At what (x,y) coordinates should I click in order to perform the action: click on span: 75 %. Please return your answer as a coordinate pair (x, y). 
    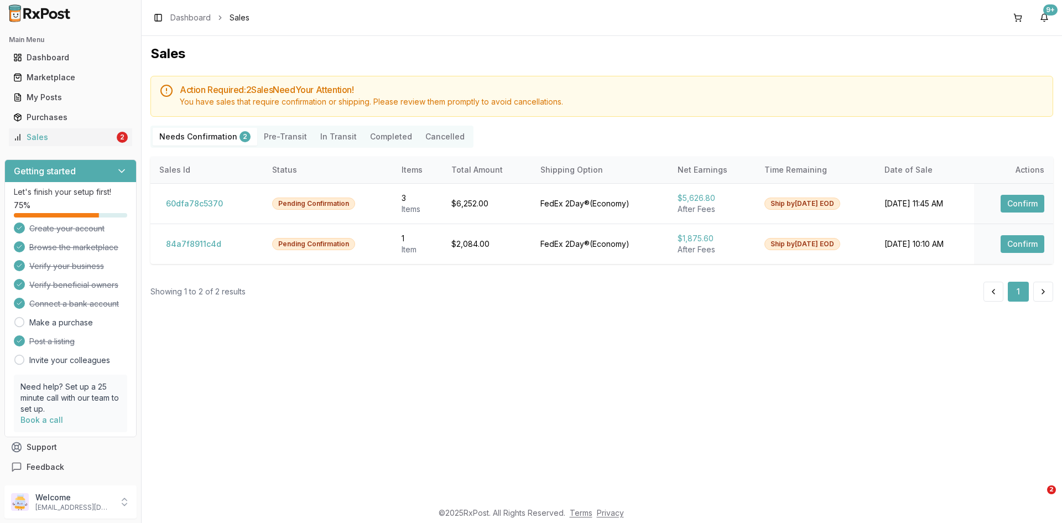
    Looking at the image, I should click on (22, 205).